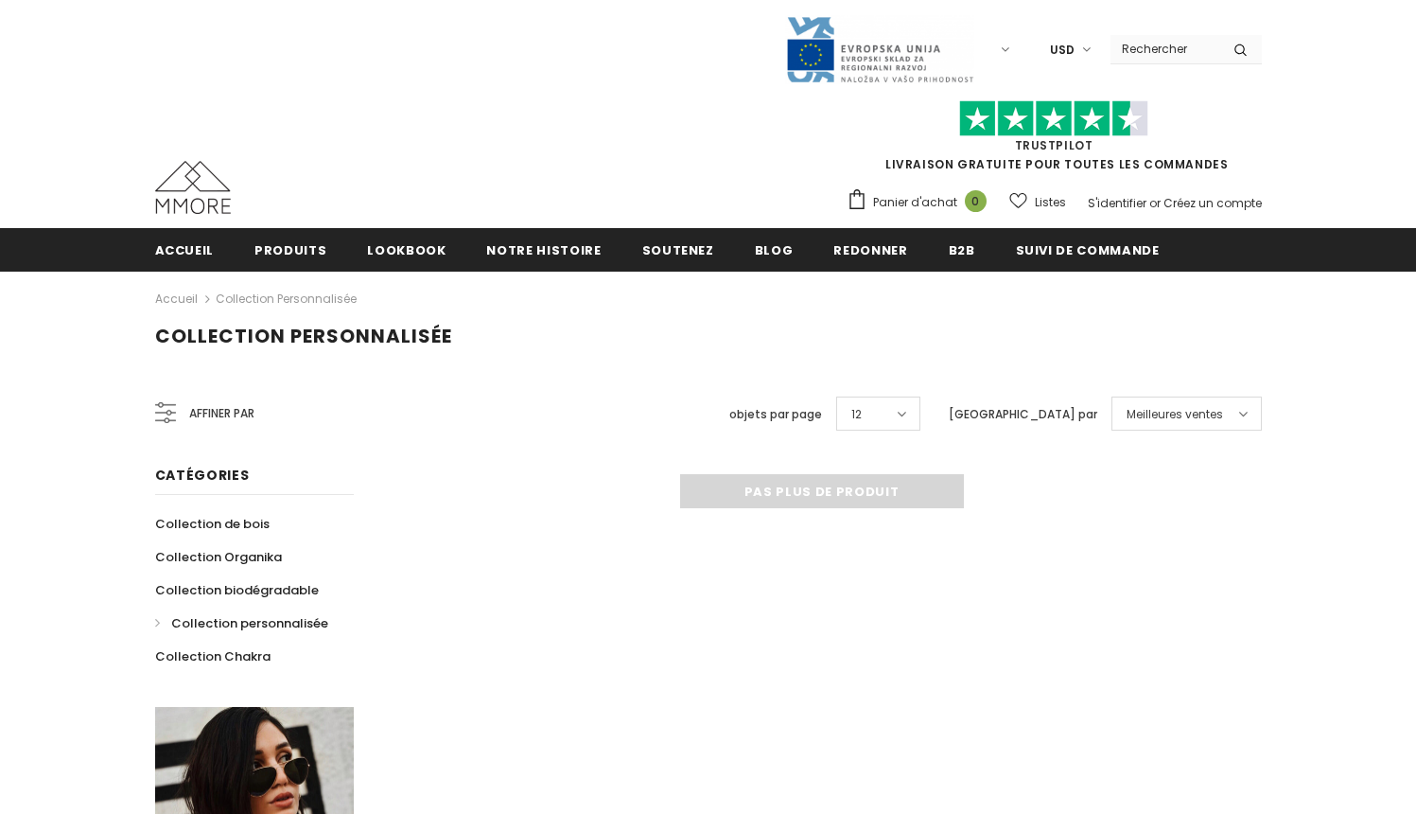 The width and height of the screenshot is (1416, 814). What do you see at coordinates (236, 589) in the screenshot?
I see `span: Collection biodégradable` at bounding box center [236, 589].